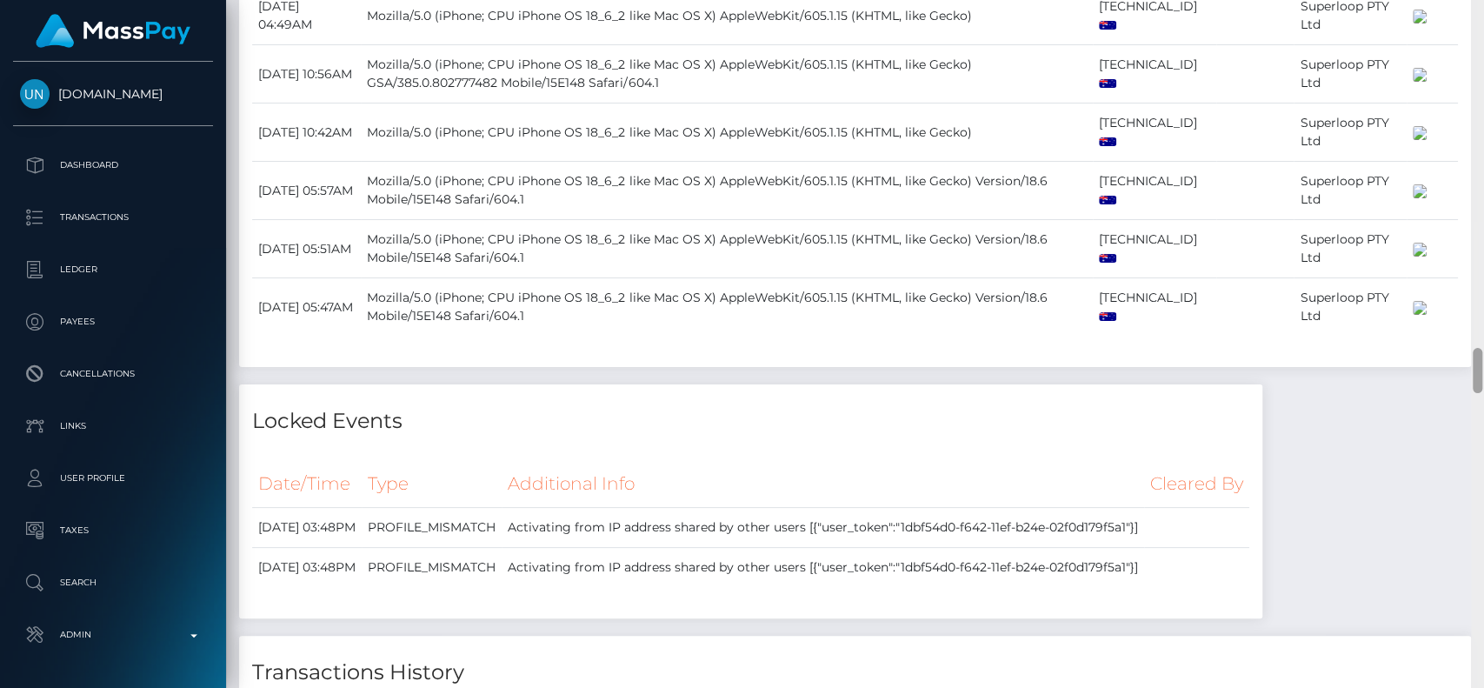 The width and height of the screenshot is (1484, 688). I want to click on p: Ledger, so click(113, 269).